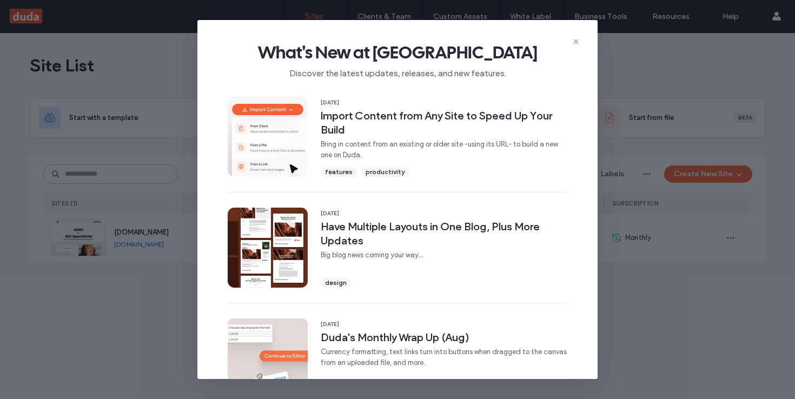 Image resolution: width=795 pixels, height=399 pixels. What do you see at coordinates (444, 150) in the screenshot?
I see `span: Bring in content from an existing or older site -using its URL- to build a new one on Duda.` at bounding box center [444, 150].